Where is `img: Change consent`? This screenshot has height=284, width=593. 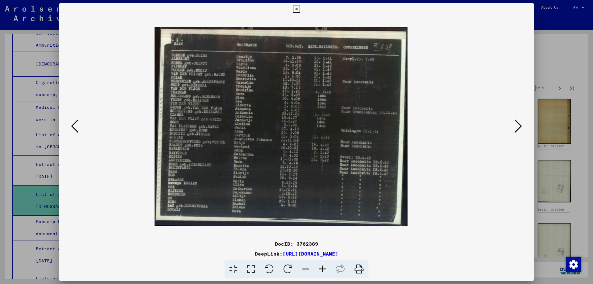
img: Change consent is located at coordinates (574, 264).